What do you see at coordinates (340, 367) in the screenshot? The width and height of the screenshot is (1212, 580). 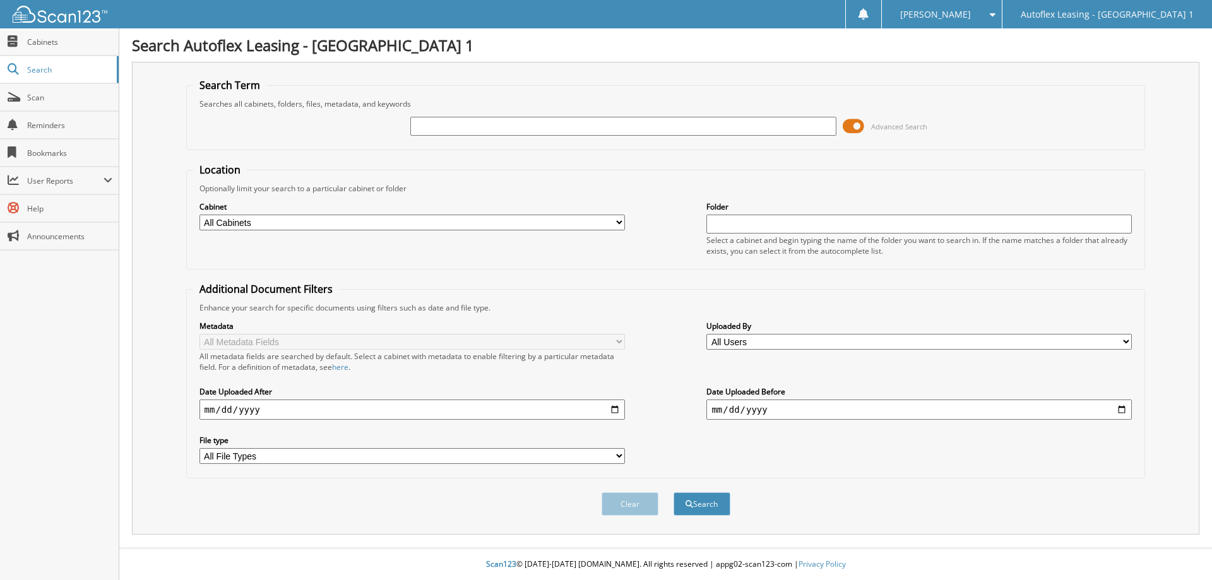 I see `a: here` at bounding box center [340, 367].